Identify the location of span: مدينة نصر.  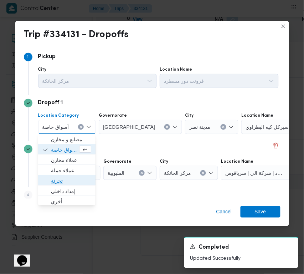
(200, 126).